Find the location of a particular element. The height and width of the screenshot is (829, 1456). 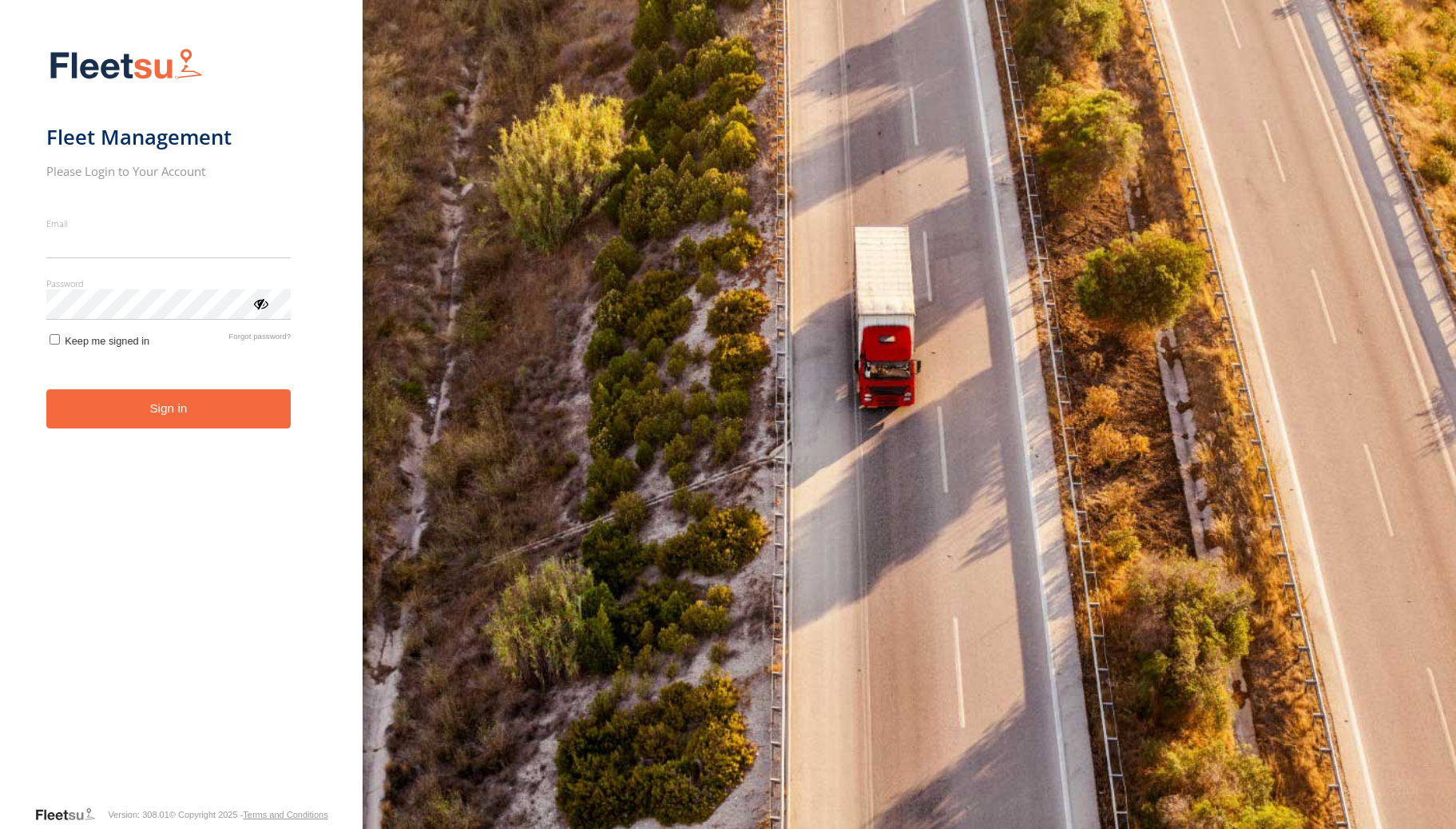

span: Keep me signed in is located at coordinates (107, 340).